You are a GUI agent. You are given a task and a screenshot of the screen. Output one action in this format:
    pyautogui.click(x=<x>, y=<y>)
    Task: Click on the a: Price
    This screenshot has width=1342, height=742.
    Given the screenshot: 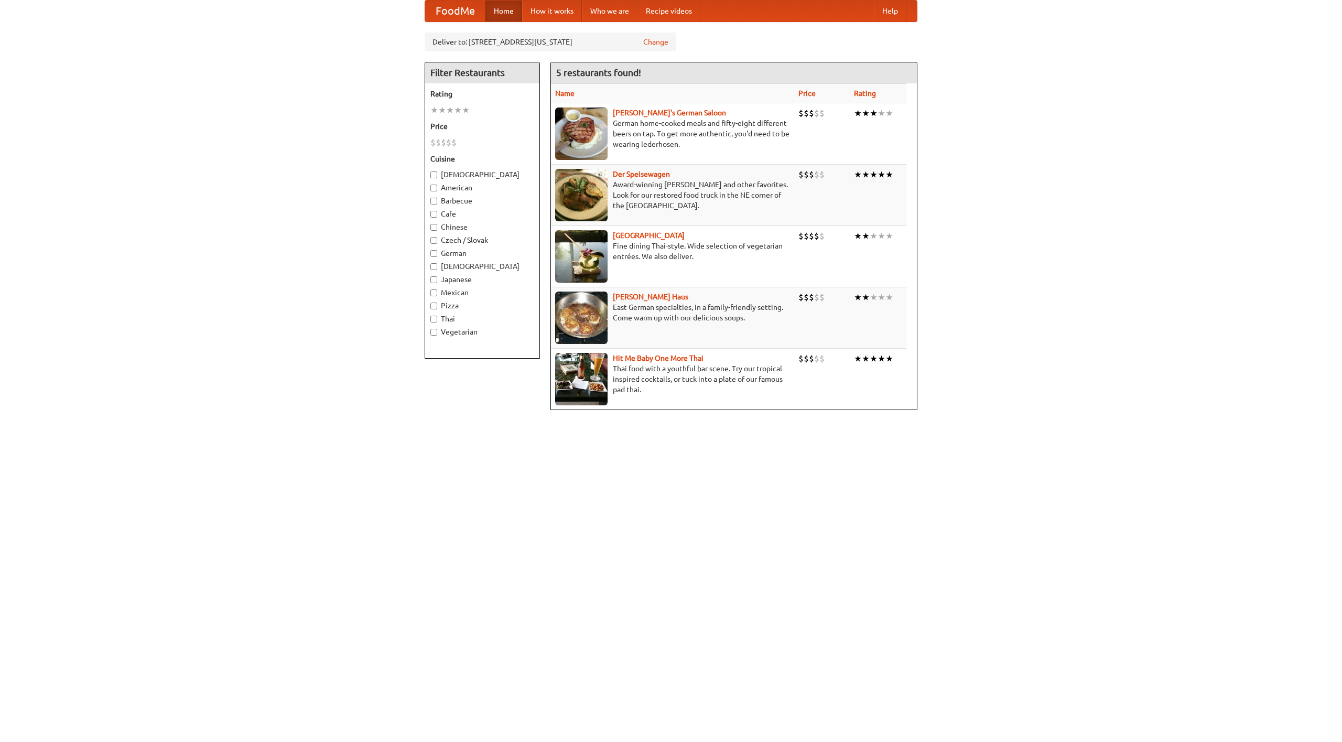 What is the action you would take?
    pyautogui.click(x=807, y=93)
    